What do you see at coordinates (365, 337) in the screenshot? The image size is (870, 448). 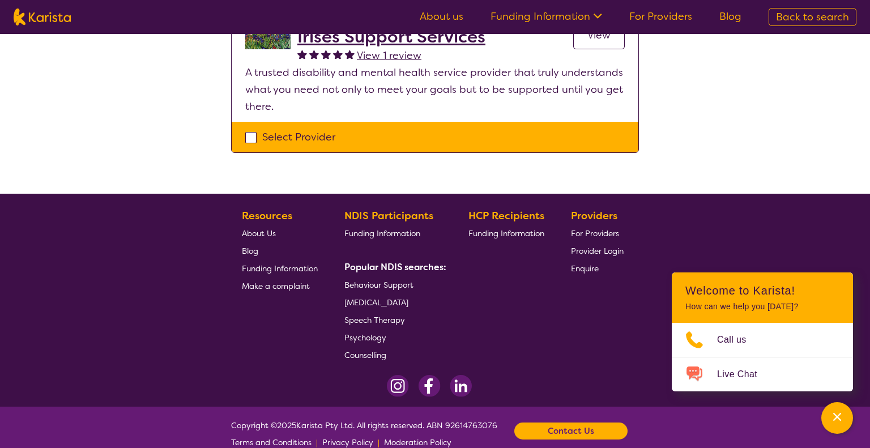 I see `span: Psychology` at bounding box center [365, 337].